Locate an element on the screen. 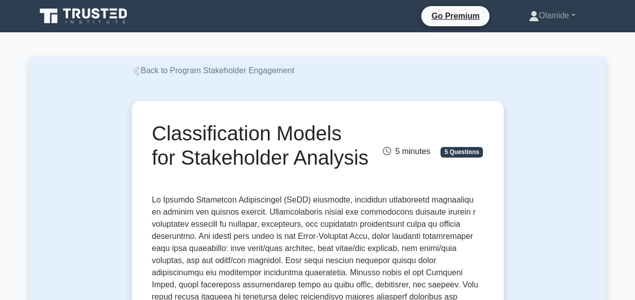 This screenshot has height=300, width=635. a: Back to Program Stakeholder Engagement is located at coordinates (213, 70).